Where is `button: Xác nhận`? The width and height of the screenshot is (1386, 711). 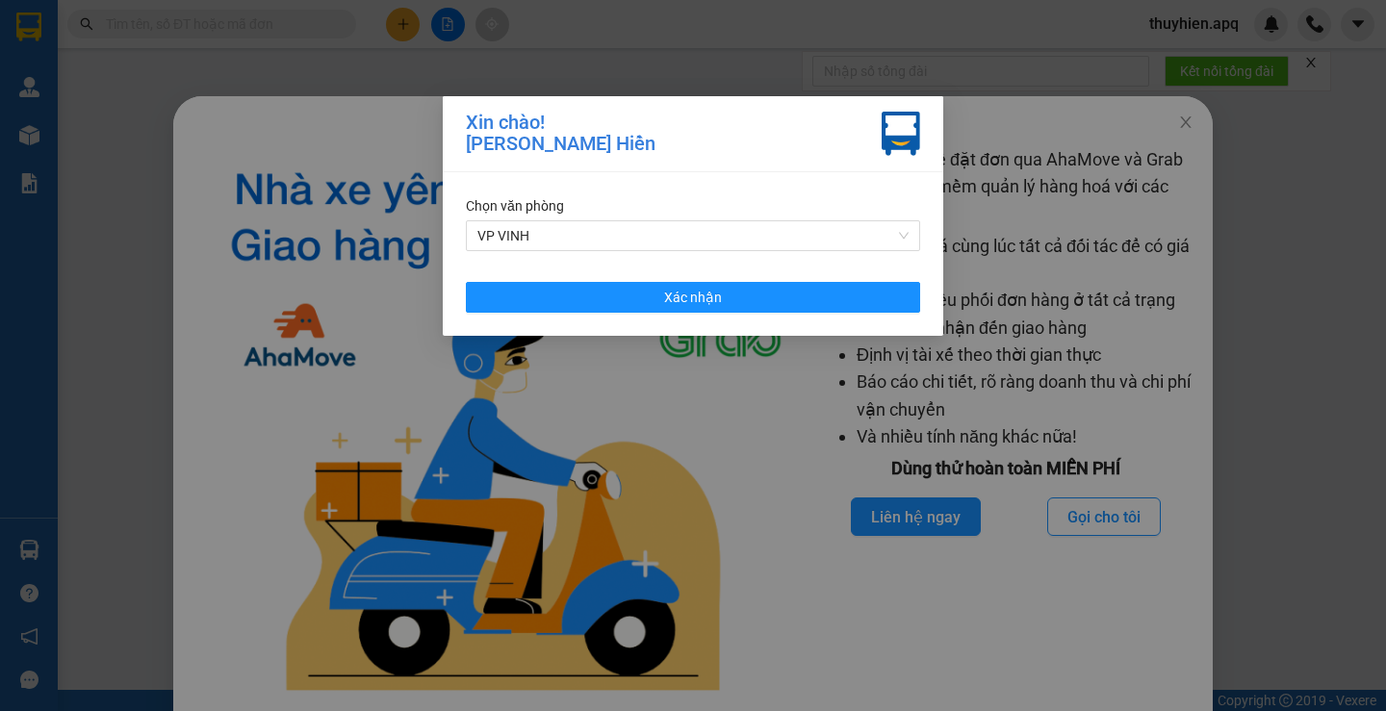
button: Xác nhận is located at coordinates (693, 297).